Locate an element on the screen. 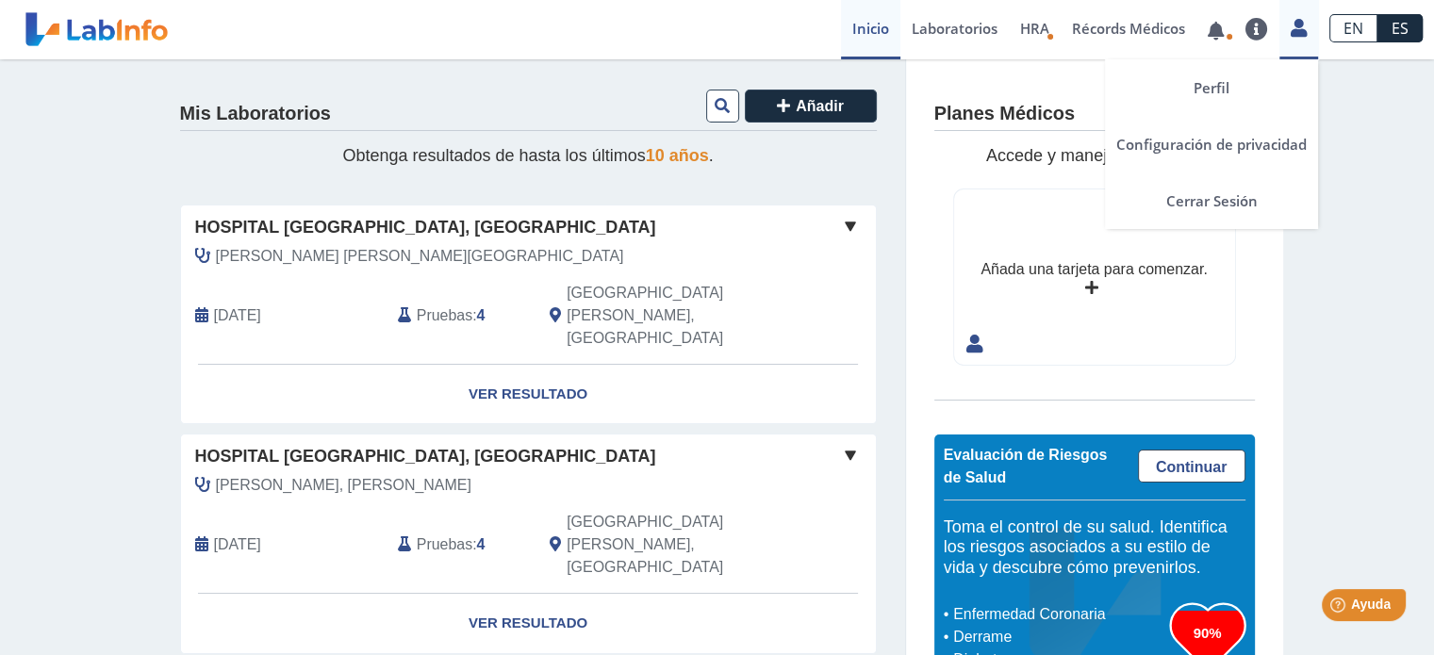 This screenshot has height=655, width=1434. span: Continuar is located at coordinates (1191, 467).